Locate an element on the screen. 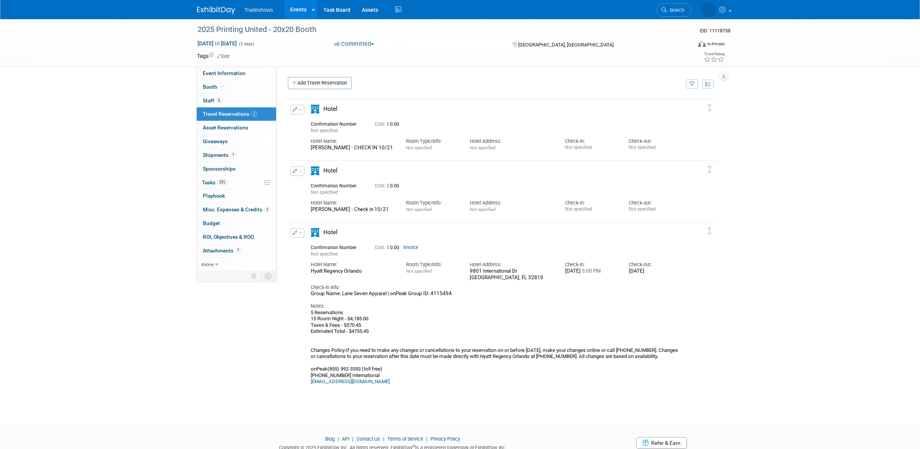 This screenshot has height=449, width=920. a: Playbook is located at coordinates (236, 196).